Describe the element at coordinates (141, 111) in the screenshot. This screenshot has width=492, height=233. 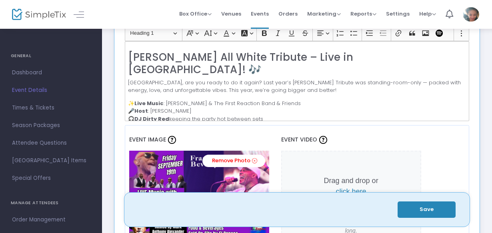
I see `strong: Host` at that location.